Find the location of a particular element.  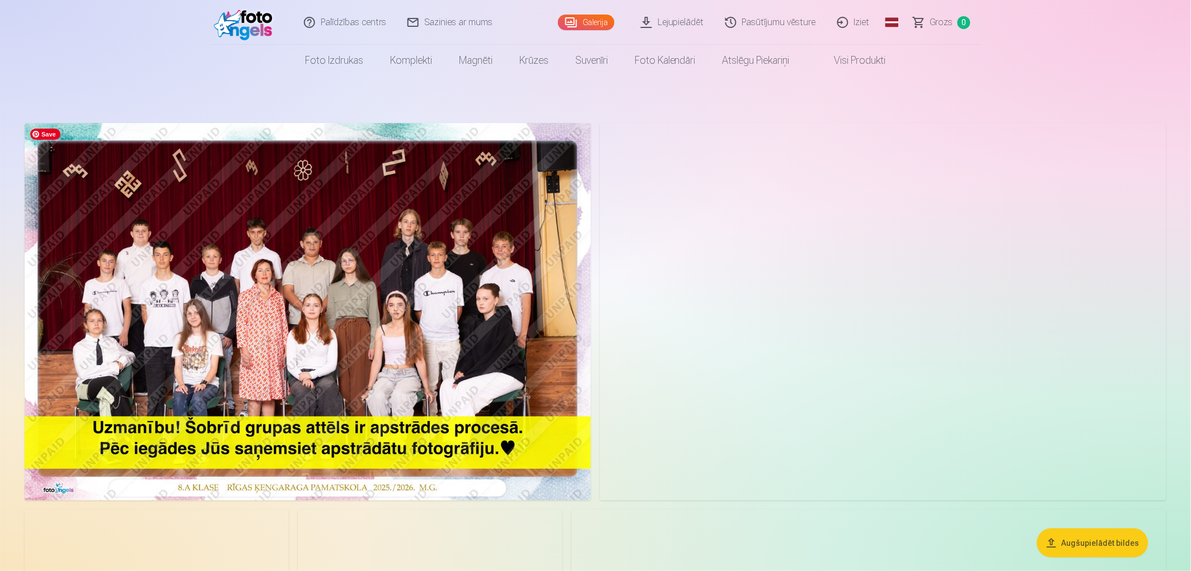

a: Magnēti is located at coordinates (476, 60).